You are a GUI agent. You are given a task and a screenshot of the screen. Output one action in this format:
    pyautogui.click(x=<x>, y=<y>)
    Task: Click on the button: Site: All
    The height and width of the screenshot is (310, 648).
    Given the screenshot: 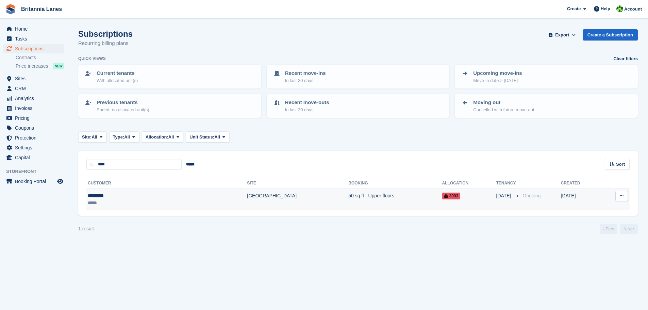 What is the action you would take?
    pyautogui.click(x=92, y=137)
    